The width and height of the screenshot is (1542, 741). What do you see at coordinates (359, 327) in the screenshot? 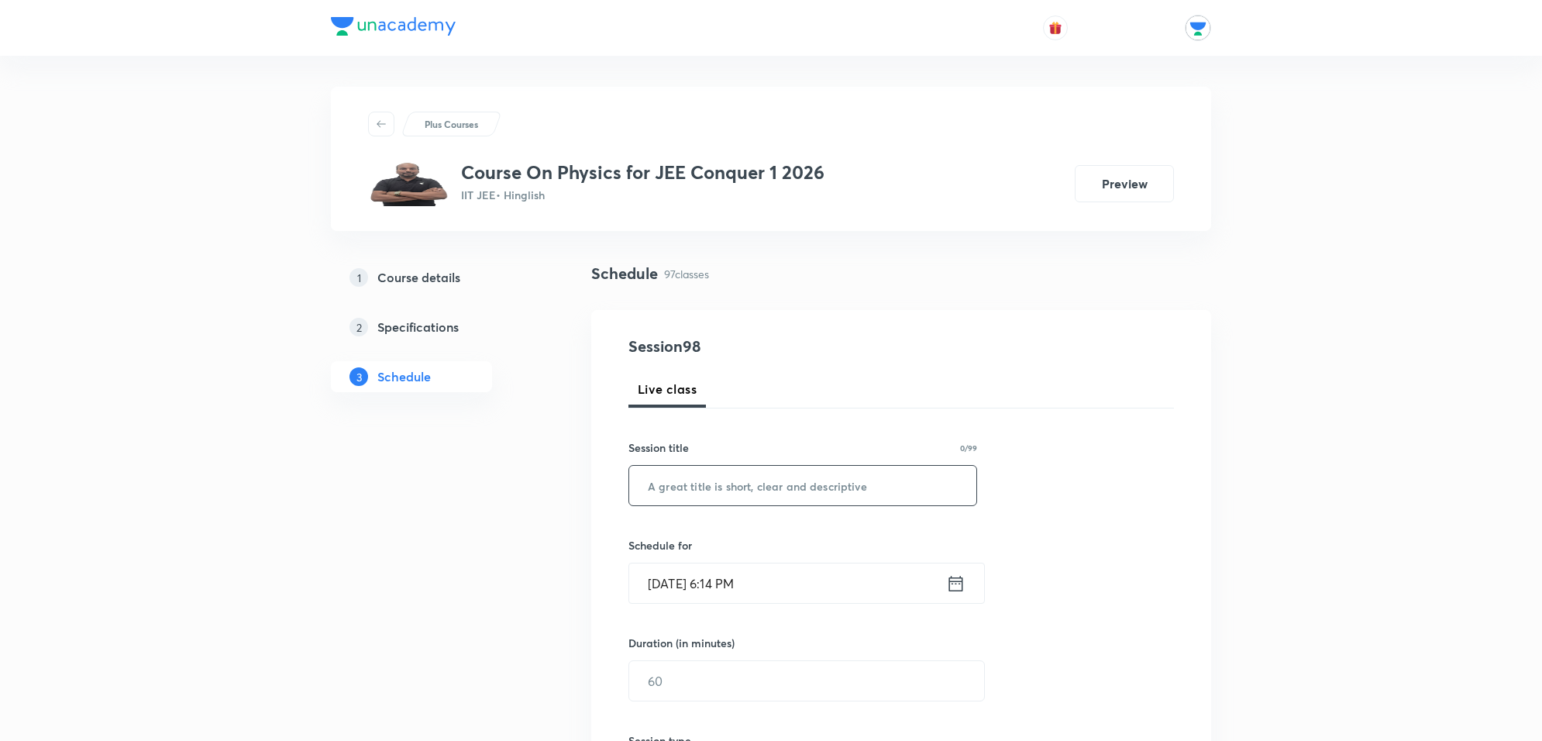
I see `p: 2` at bounding box center [359, 327].